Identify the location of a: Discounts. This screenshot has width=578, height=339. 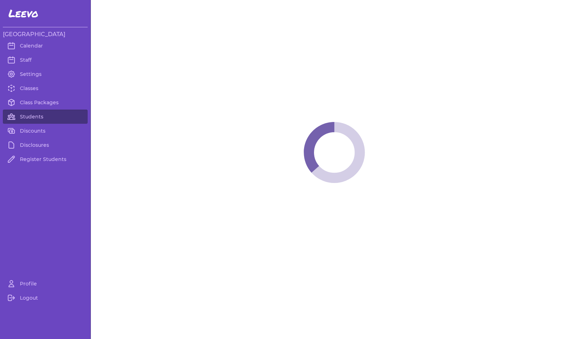
(45, 131).